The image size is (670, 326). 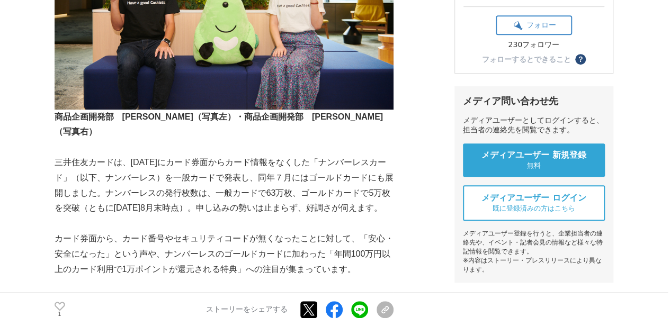 What do you see at coordinates (224, 254) in the screenshot?
I see `p: カード券面から、カード番号やセキュリティコードが無くなったことに対して、「安心・安全になった」という声や、ナンバーレスのゴールドカードに加わった「年間100万円以上のカード利用で1万ポイントが還...` at bounding box center [224, 254].